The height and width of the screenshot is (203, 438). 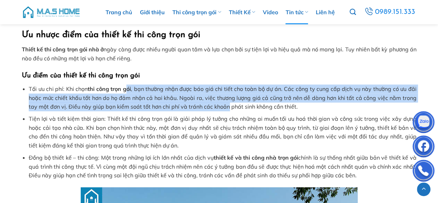 What do you see at coordinates (256, 157) in the screenshot?
I see `strong: thiết kế và thi công nhà trọn gói` at bounding box center [256, 157].